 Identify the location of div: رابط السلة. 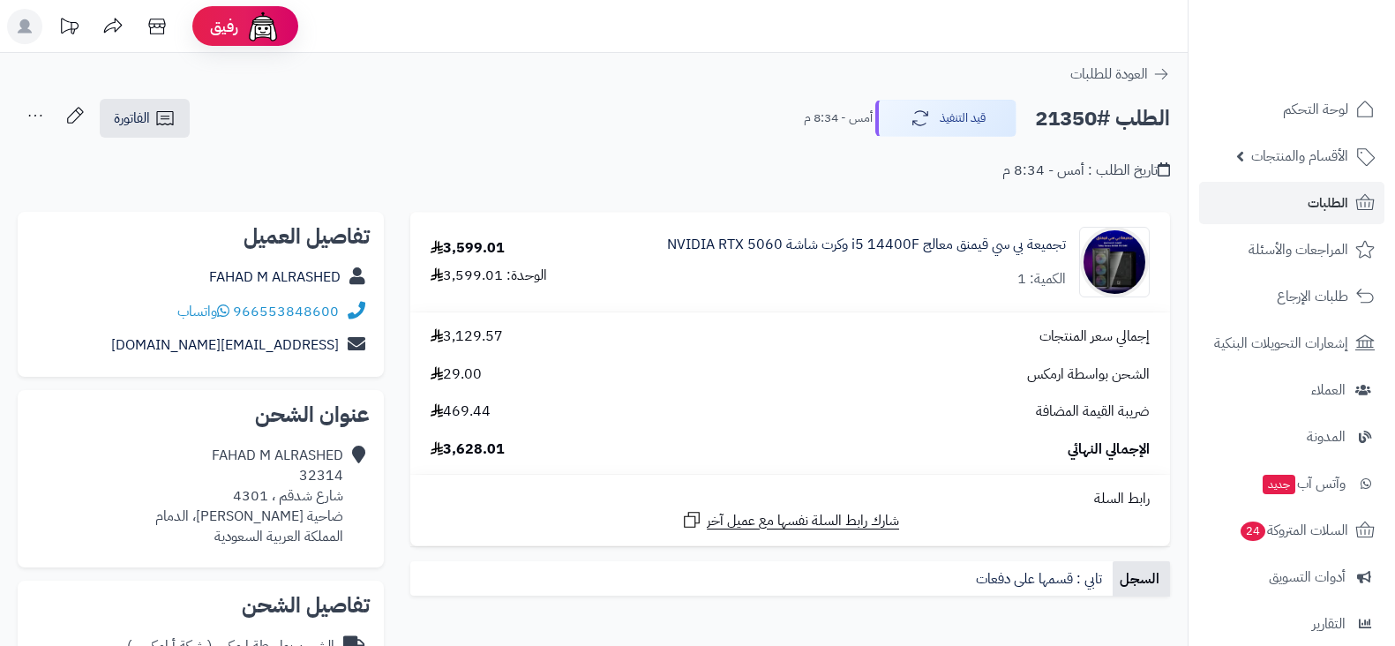
(789, 498).